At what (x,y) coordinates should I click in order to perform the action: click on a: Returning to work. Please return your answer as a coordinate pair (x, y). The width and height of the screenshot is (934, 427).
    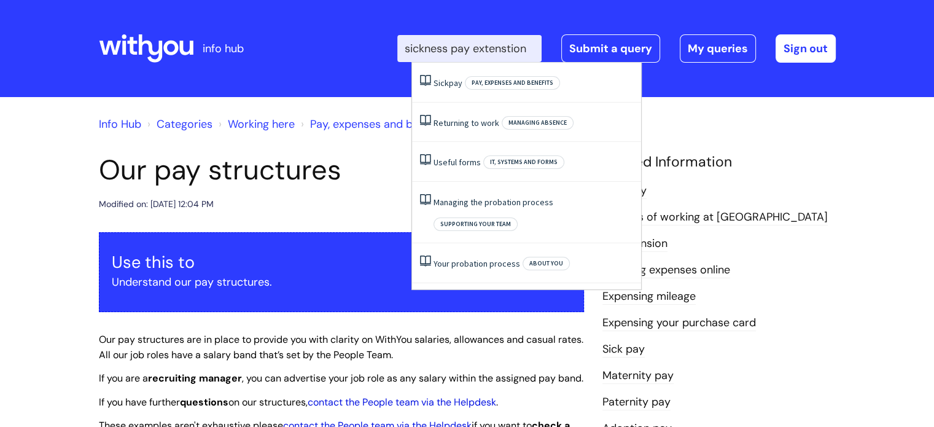
    Looking at the image, I should click on (466, 123).